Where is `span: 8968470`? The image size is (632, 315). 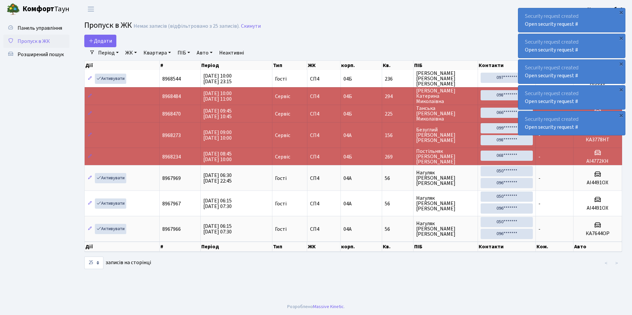
span: 8968470 is located at coordinates (172, 114).